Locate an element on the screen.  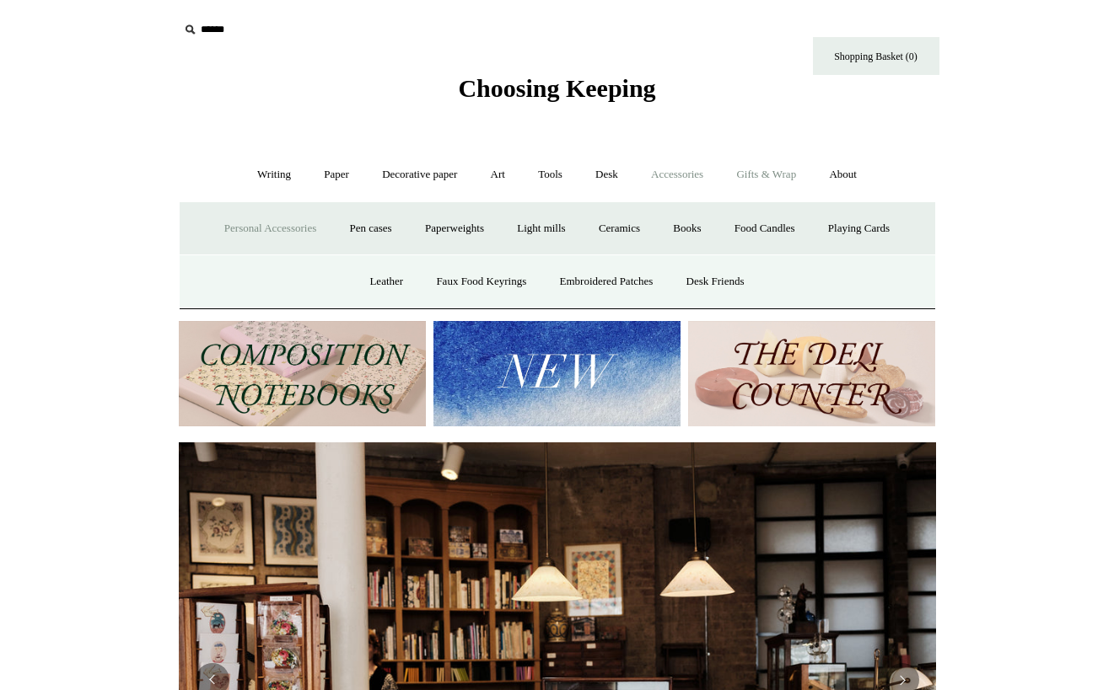
a: Decorative paper is located at coordinates (419, 175).